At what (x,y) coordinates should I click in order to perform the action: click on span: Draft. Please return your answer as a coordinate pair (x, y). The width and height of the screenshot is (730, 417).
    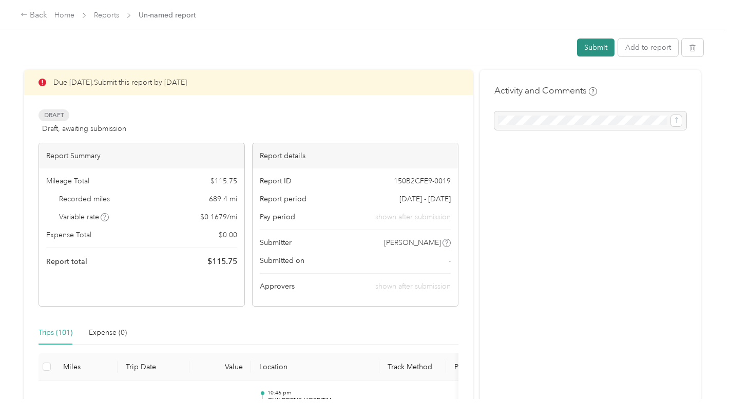
    Looking at the image, I should click on (54, 115).